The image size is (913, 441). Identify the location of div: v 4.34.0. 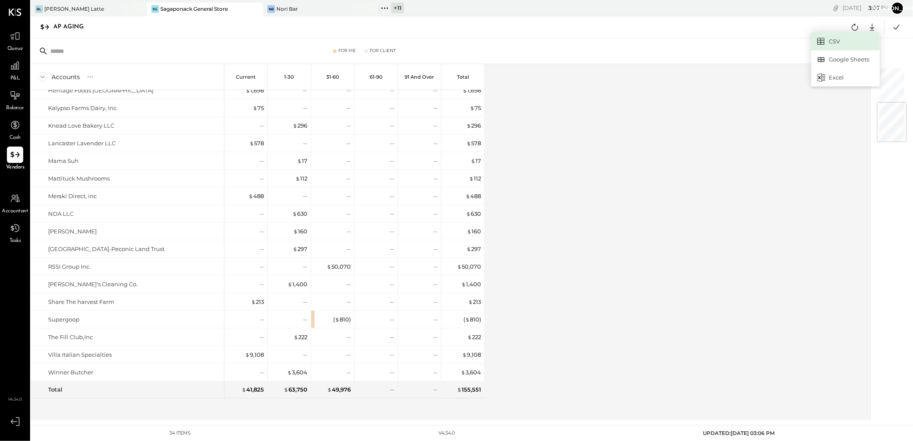
(447, 434).